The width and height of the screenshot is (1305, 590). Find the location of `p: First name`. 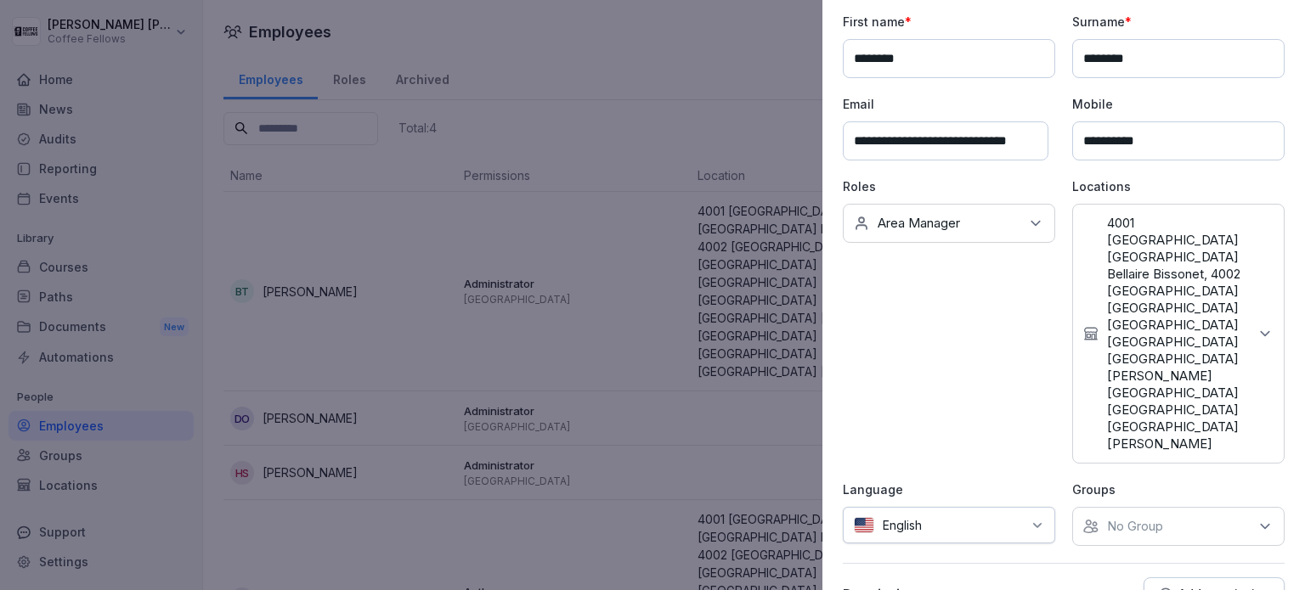

p: First name is located at coordinates (949, 21).